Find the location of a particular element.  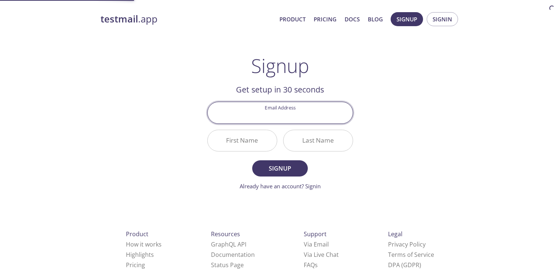

a: FAQ is located at coordinates (311, 265).